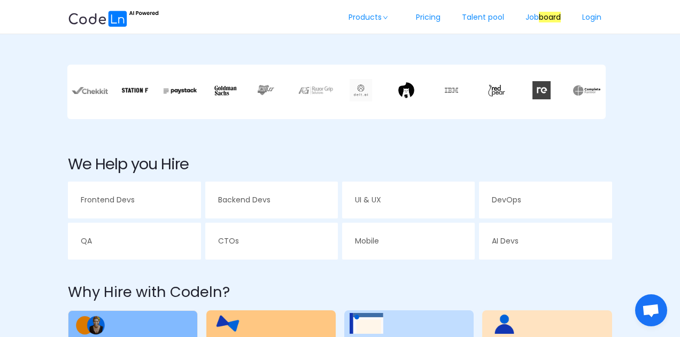 Image resolution: width=680 pixels, height=337 pixels. I want to click on div: Open chat, so click(651, 311).